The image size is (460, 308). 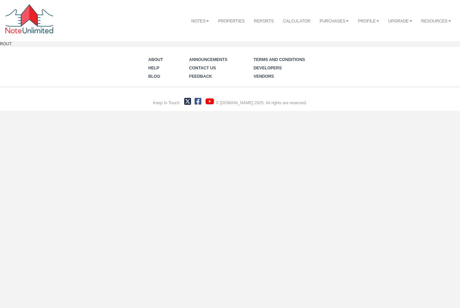 What do you see at coordinates (297, 21) in the screenshot?
I see `a: Calculator` at bounding box center [297, 21].